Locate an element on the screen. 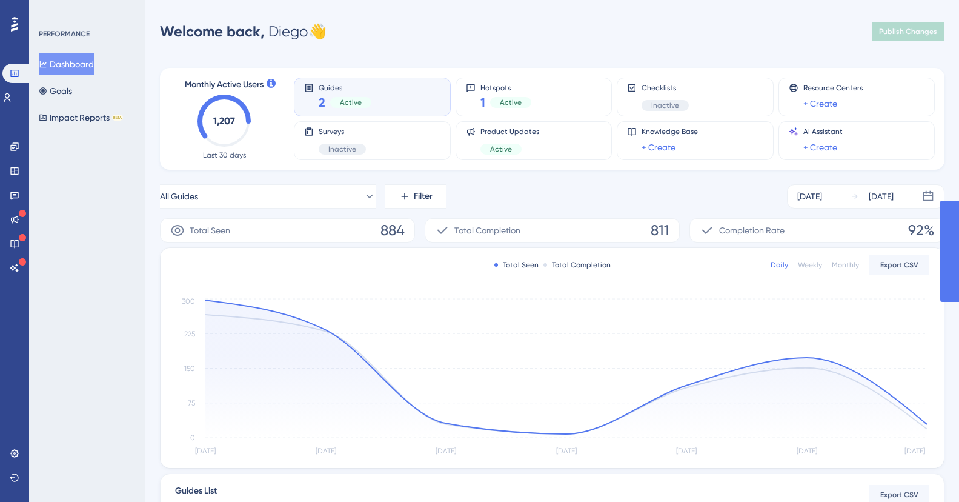 The width and height of the screenshot is (959, 502). div: Monthly is located at coordinates (845, 265).